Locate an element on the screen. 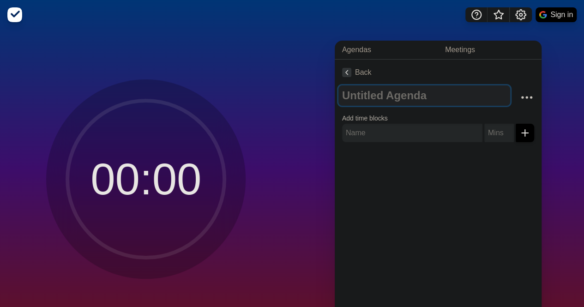  button: Settings is located at coordinates (521, 15).